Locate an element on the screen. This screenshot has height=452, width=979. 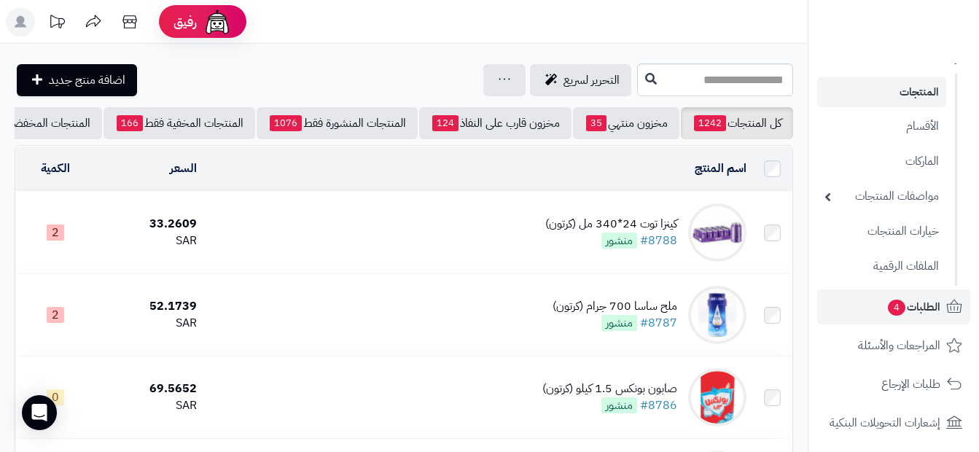
img: ملح ساسا 700 جرام (كرتون) is located at coordinates (717, 315).